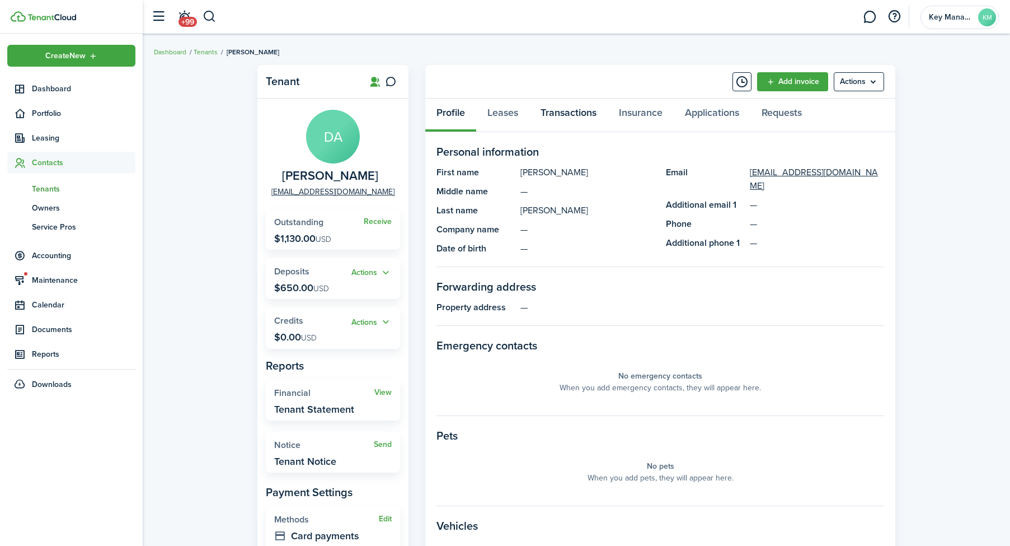  What do you see at coordinates (83, 88) in the screenshot?
I see `span: Dashboard` at bounding box center [83, 88].